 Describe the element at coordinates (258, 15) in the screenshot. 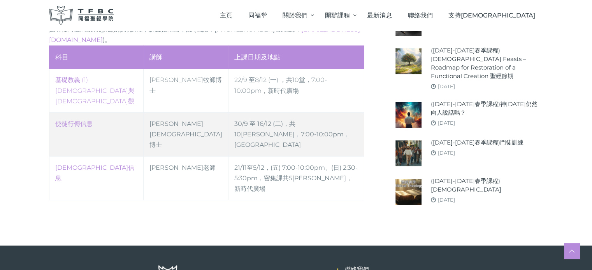

I see `span: 同福堂` at that location.